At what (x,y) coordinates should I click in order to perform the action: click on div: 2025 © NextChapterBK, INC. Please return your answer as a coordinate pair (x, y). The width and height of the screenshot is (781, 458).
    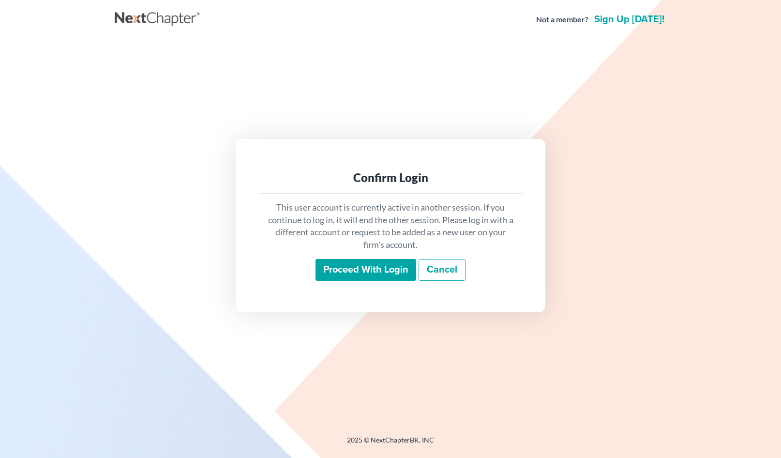
    Looking at the image, I should click on (391, 444).